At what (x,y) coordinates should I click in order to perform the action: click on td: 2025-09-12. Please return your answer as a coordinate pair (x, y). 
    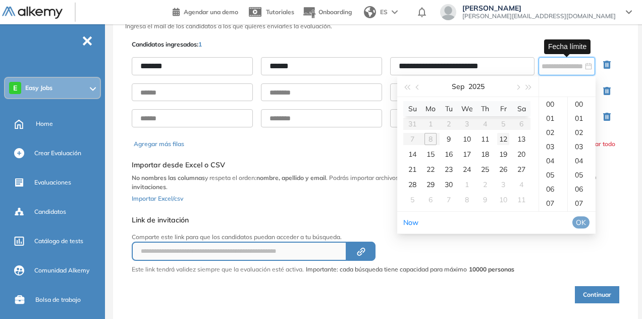
    Looking at the image, I should click on (504, 139).